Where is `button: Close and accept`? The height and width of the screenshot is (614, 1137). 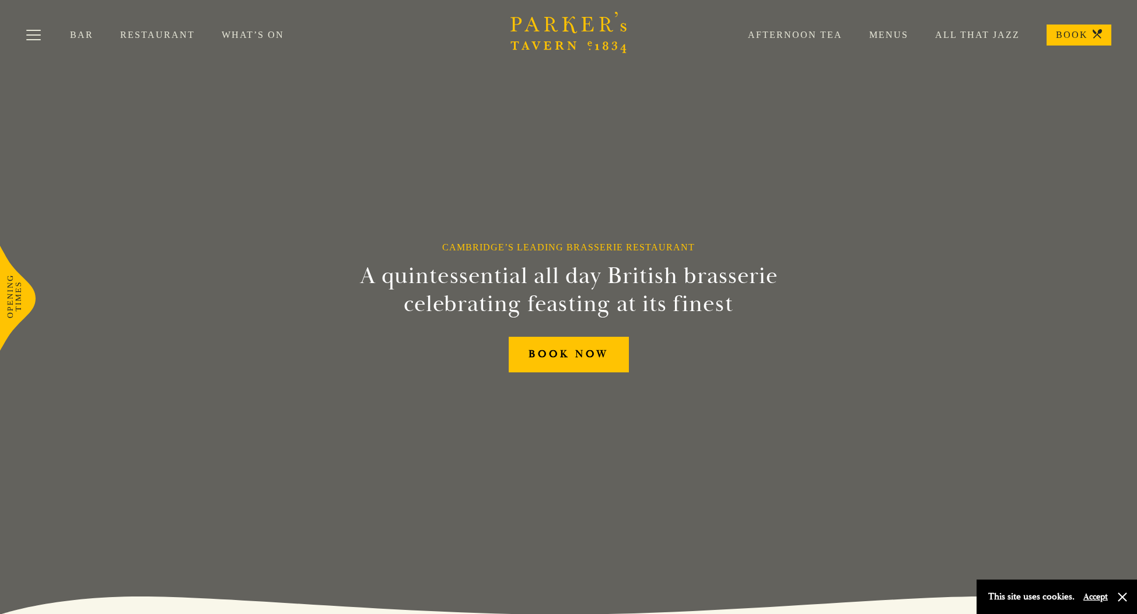
button: Close and accept is located at coordinates (1123, 597).